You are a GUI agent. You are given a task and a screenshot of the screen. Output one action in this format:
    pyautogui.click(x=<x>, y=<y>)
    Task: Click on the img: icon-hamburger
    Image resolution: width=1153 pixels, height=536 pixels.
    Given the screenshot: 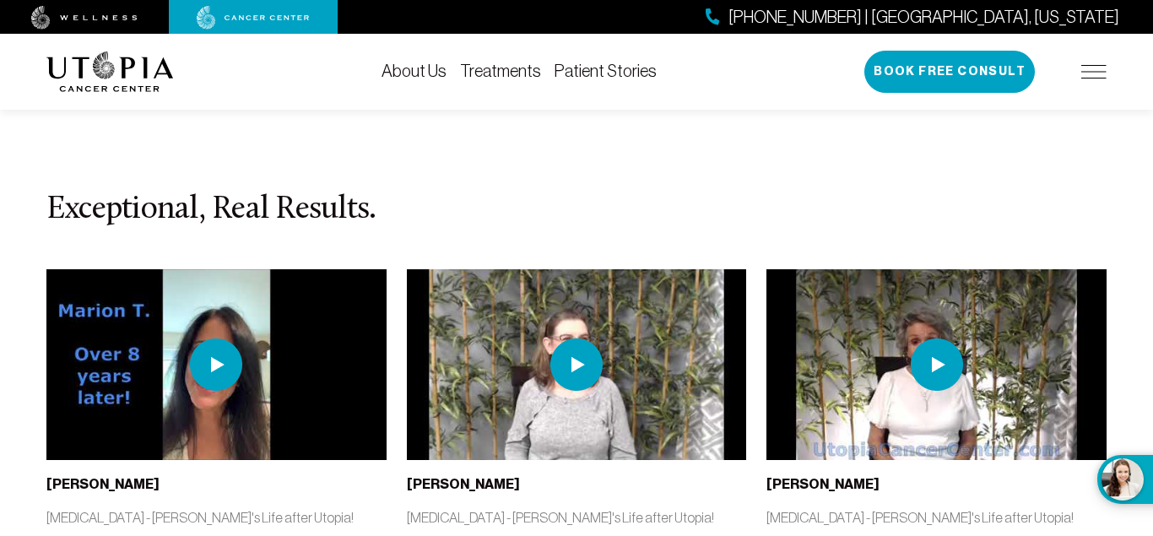 What is the action you would take?
    pyautogui.click(x=1094, y=72)
    